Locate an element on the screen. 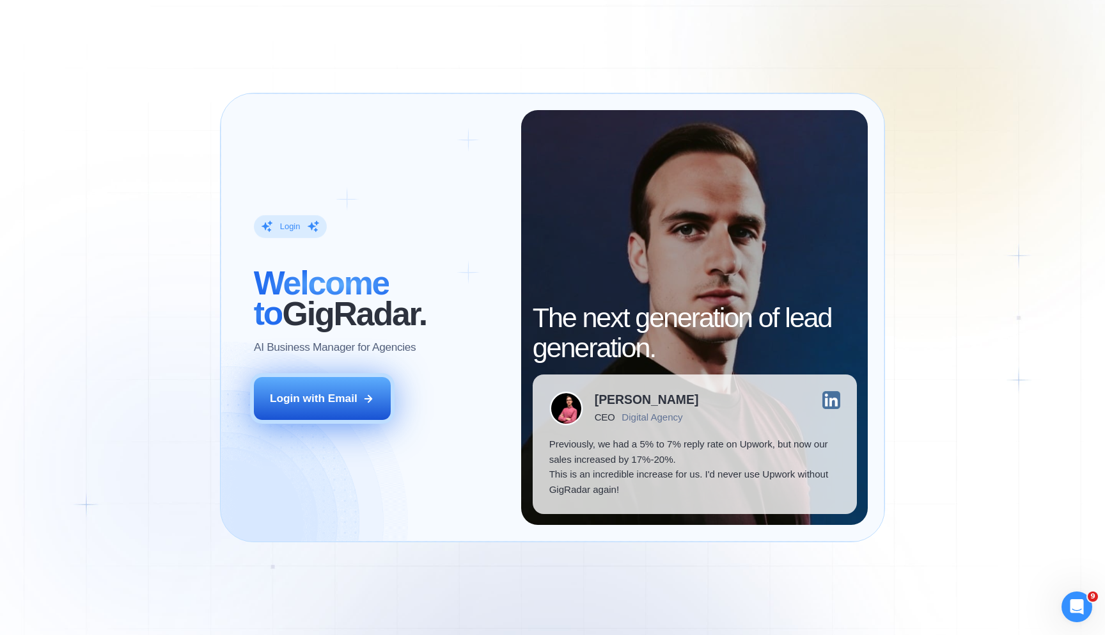 This screenshot has height=635, width=1105. div: Login with Email is located at coordinates (313, 398).